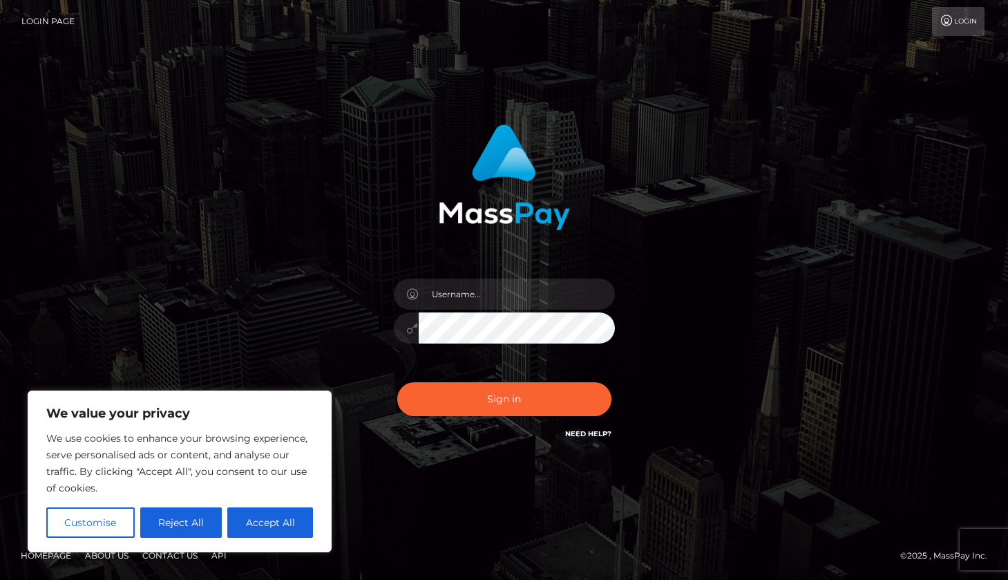 This screenshot has height=580, width=1008. I want to click on a: Need Help?, so click(588, 433).